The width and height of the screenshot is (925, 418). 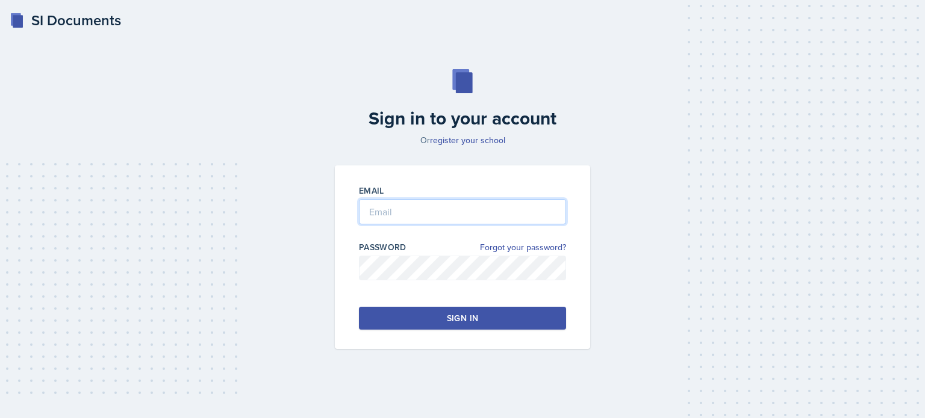 What do you see at coordinates (462, 319) in the screenshot?
I see `button: Sign in` at bounding box center [462, 319].